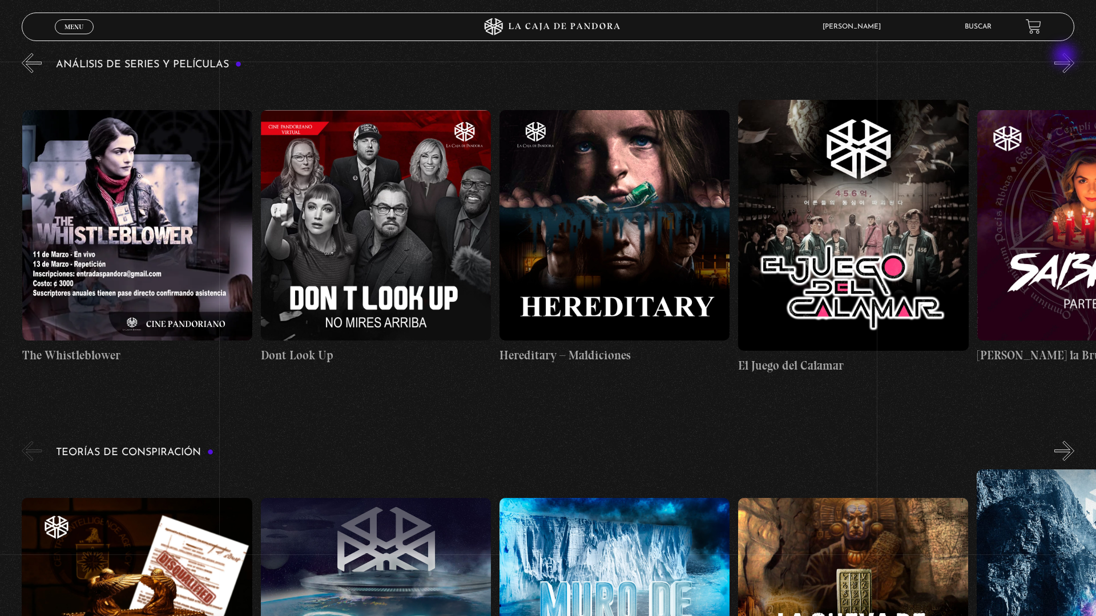  Describe the element at coordinates (614, 356) in the screenshot. I see `h4: Hereditary – Maldiciones` at that location.